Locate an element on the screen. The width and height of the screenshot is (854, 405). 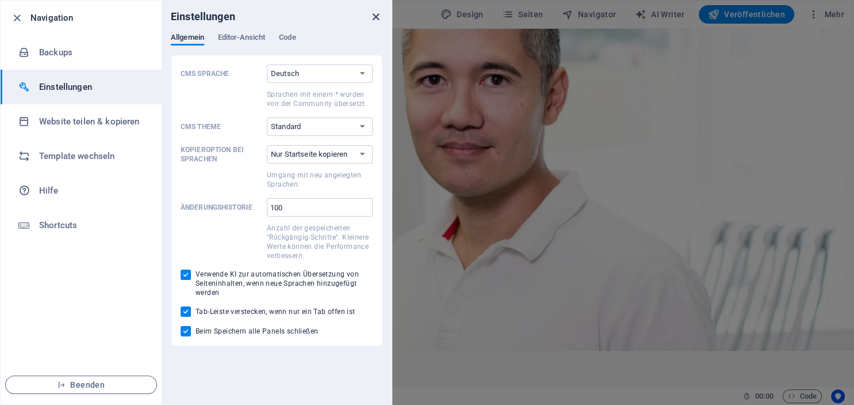
button: Beenden is located at coordinates (81, 384).